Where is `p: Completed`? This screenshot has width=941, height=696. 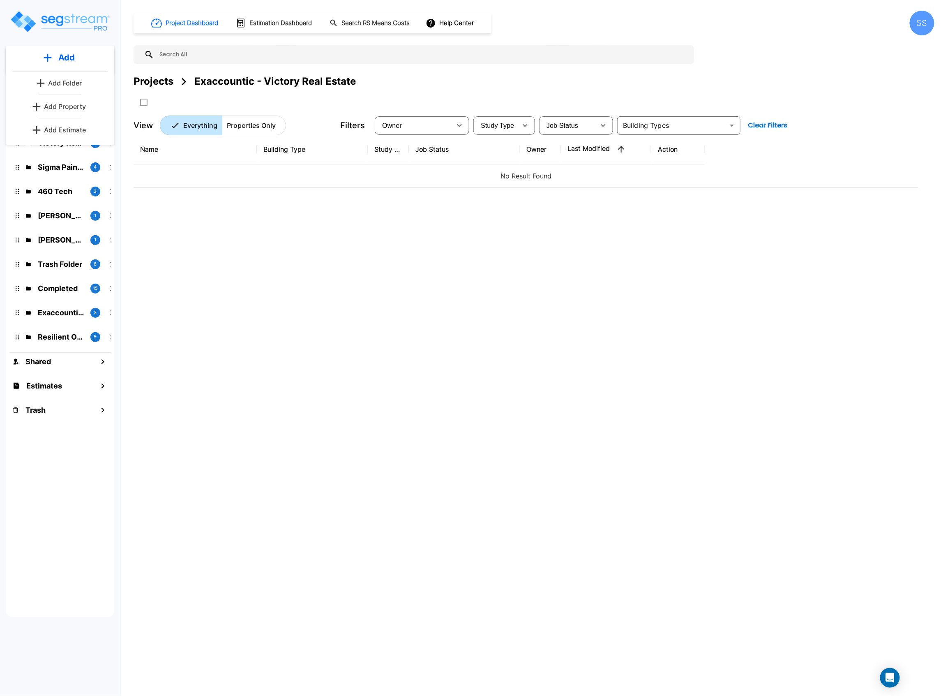
p: Completed is located at coordinates (61, 288).